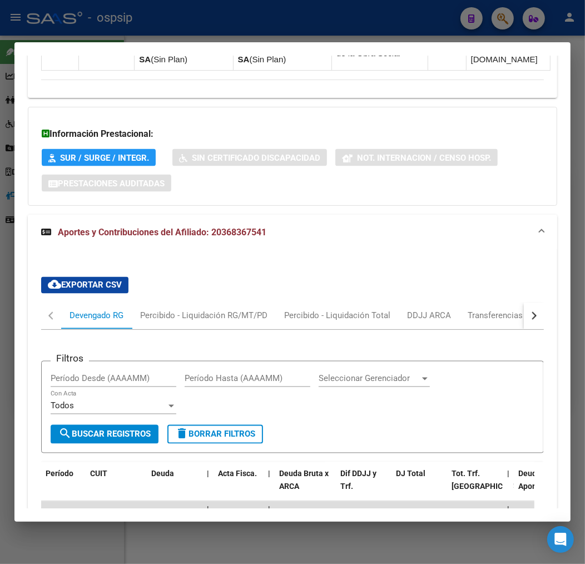 This screenshot has width=585, height=564. Describe the element at coordinates (530, 480) in the screenshot. I see `span: Deuda Aporte` at that location.